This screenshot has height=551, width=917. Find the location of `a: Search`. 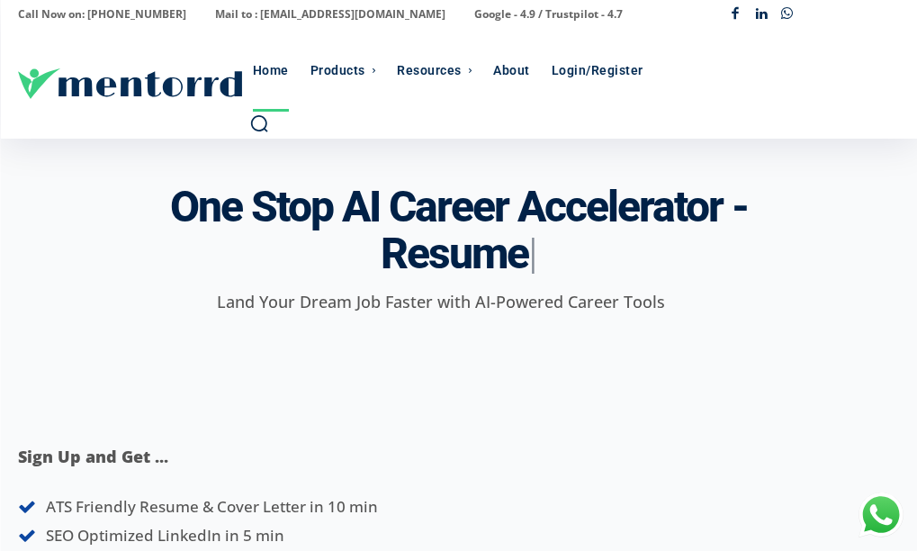

a: Search is located at coordinates (259, 123).